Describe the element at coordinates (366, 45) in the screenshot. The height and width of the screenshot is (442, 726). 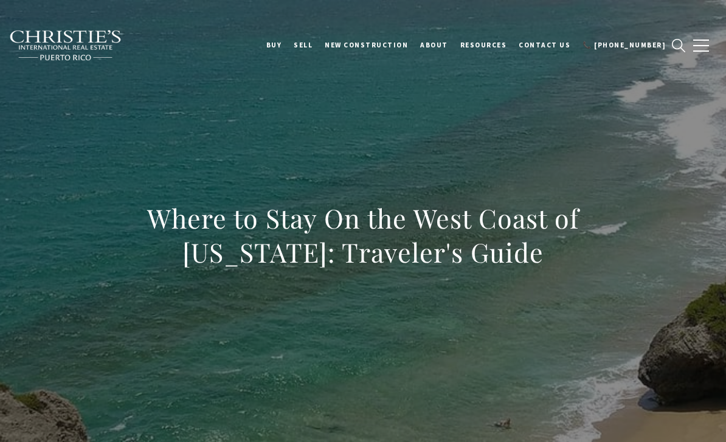
I see `span: New Construction` at that location.